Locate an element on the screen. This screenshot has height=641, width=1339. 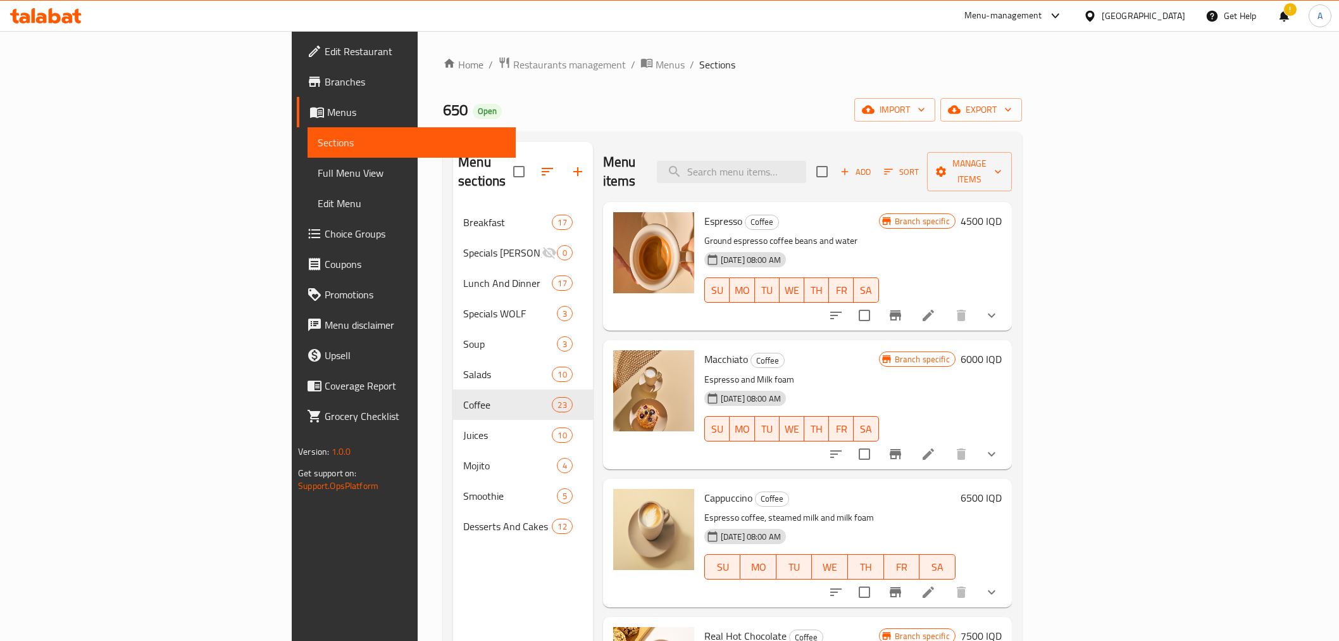
span: Select to update is located at coordinates (865, 315).